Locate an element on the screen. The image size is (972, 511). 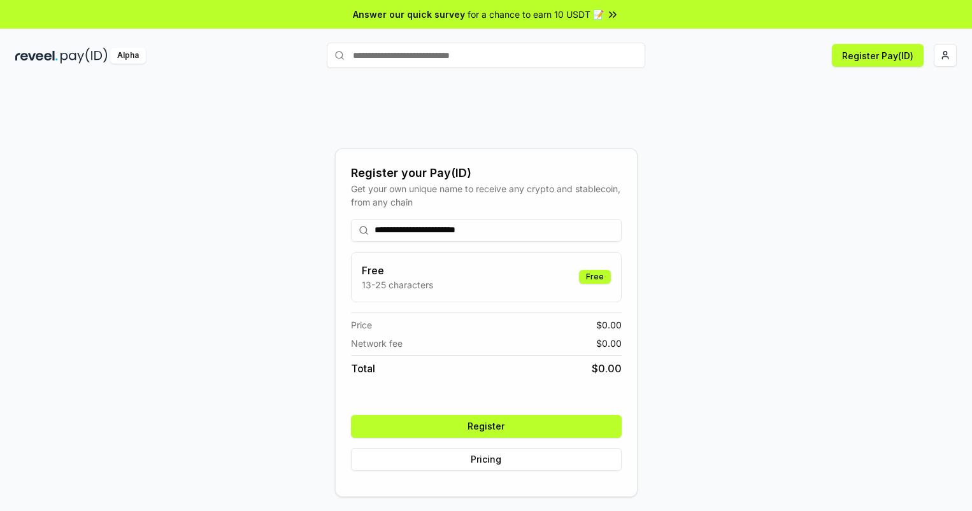
img: pay_id is located at coordinates (84, 55).